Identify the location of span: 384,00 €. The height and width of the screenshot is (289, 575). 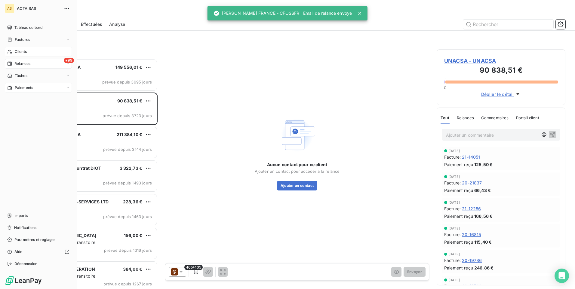
(133, 269).